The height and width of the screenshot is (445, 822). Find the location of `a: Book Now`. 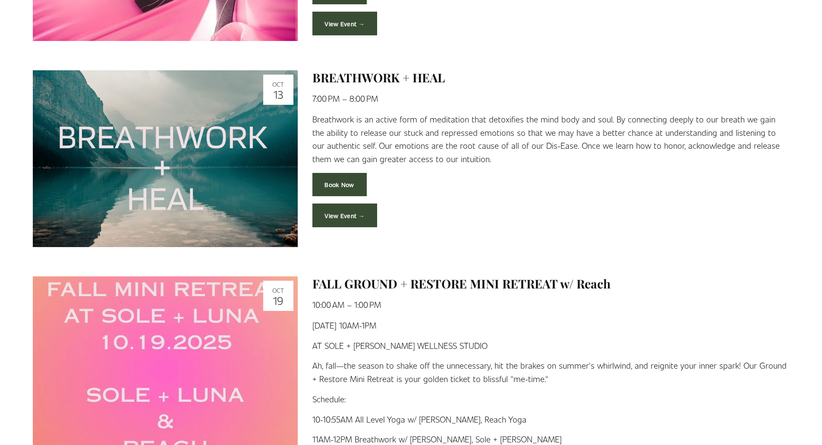

a: Book Now is located at coordinates (339, 185).